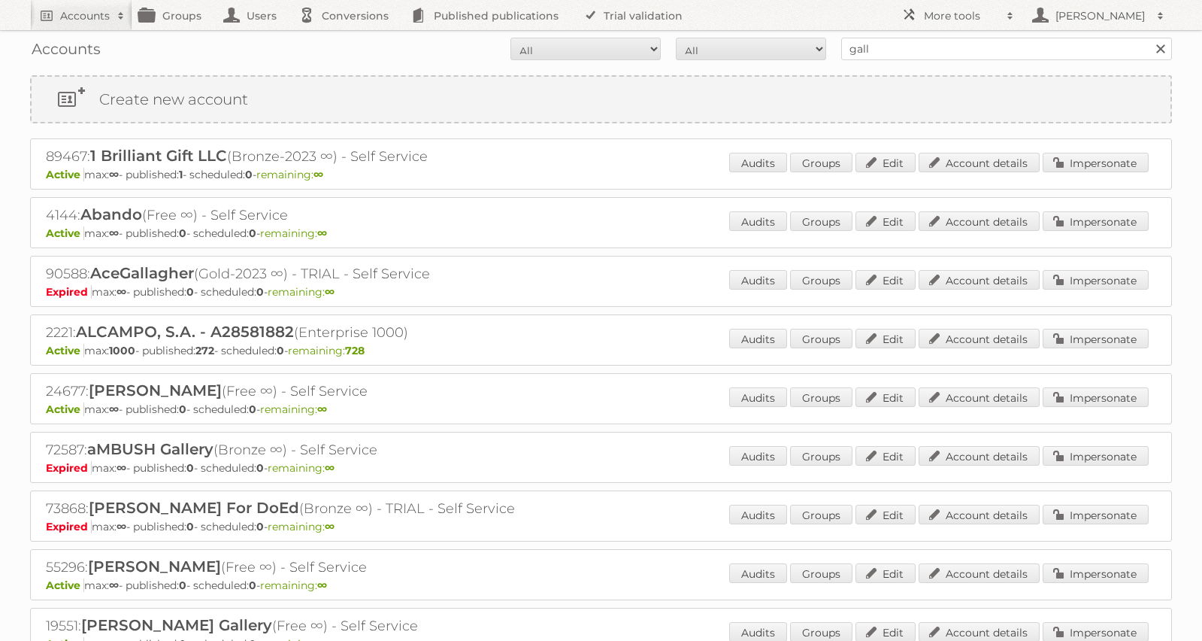 The image size is (1202, 641). What do you see at coordinates (185, 332) in the screenshot?
I see `span: ALCAMPO, S.A. - A28581882` at bounding box center [185, 332].